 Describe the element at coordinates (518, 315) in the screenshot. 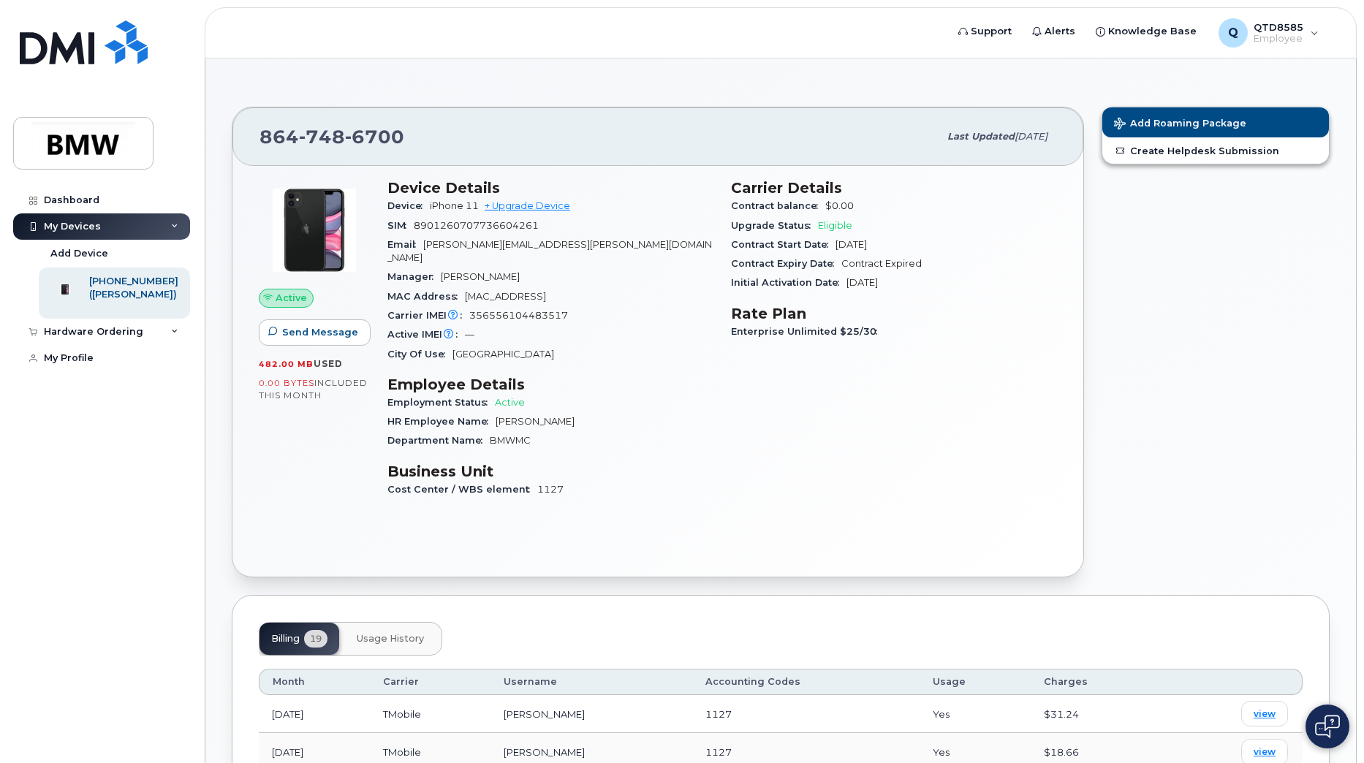

I see `span: 356556104483517` at that location.